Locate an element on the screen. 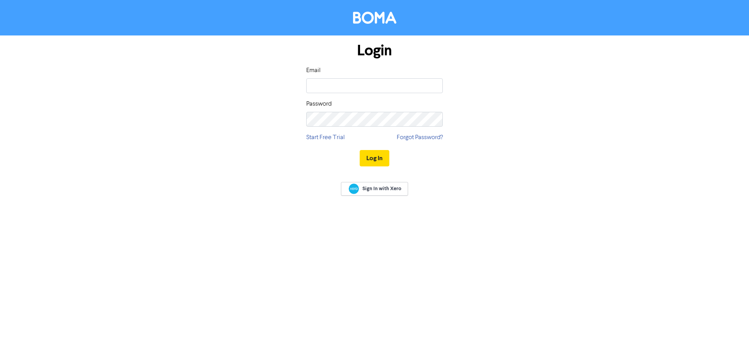  label: Password is located at coordinates (319, 104).